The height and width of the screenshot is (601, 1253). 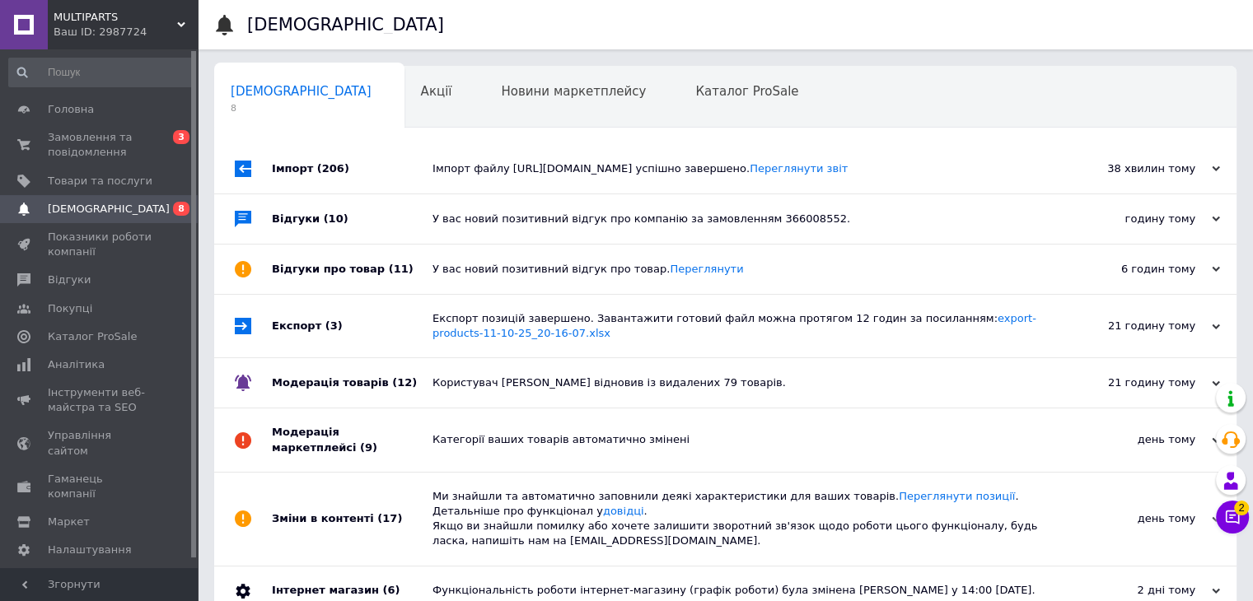 What do you see at coordinates (573, 91) in the screenshot?
I see `span: Новини маркетплейсу` at bounding box center [573, 91].